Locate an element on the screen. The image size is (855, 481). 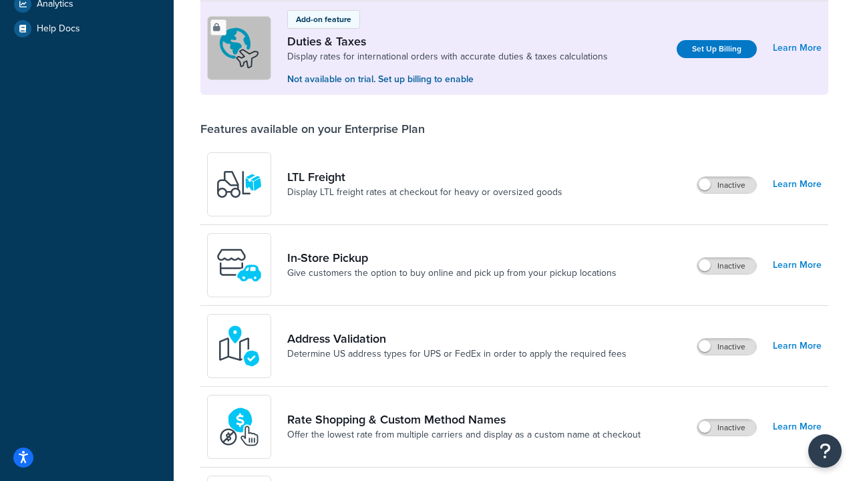
div: Features available on your Enterprise Plan is located at coordinates (312, 129).